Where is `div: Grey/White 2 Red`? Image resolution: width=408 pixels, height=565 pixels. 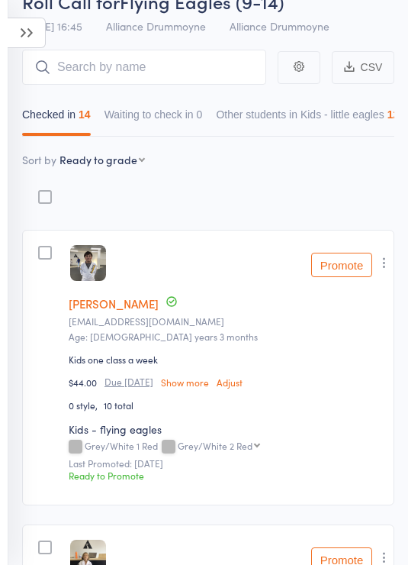
div: Grey/White 2 Red is located at coordinates (215, 445).